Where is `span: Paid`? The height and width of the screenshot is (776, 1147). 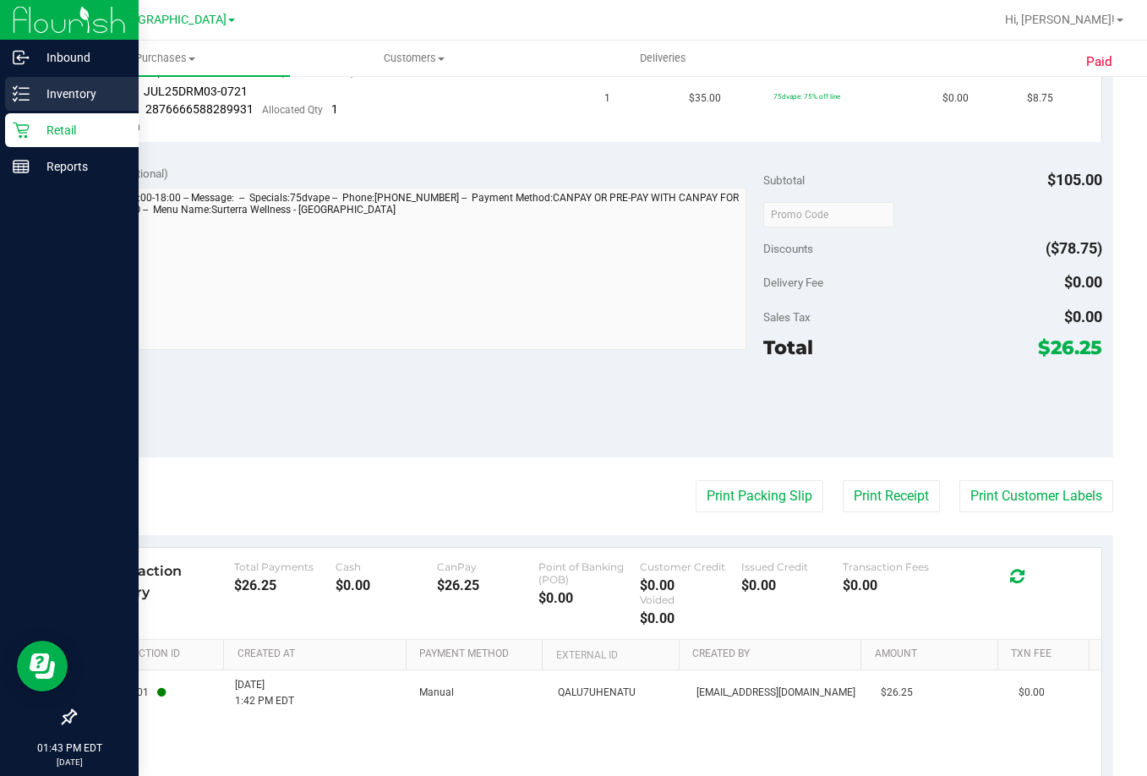
span: Paid is located at coordinates (1099, 62).